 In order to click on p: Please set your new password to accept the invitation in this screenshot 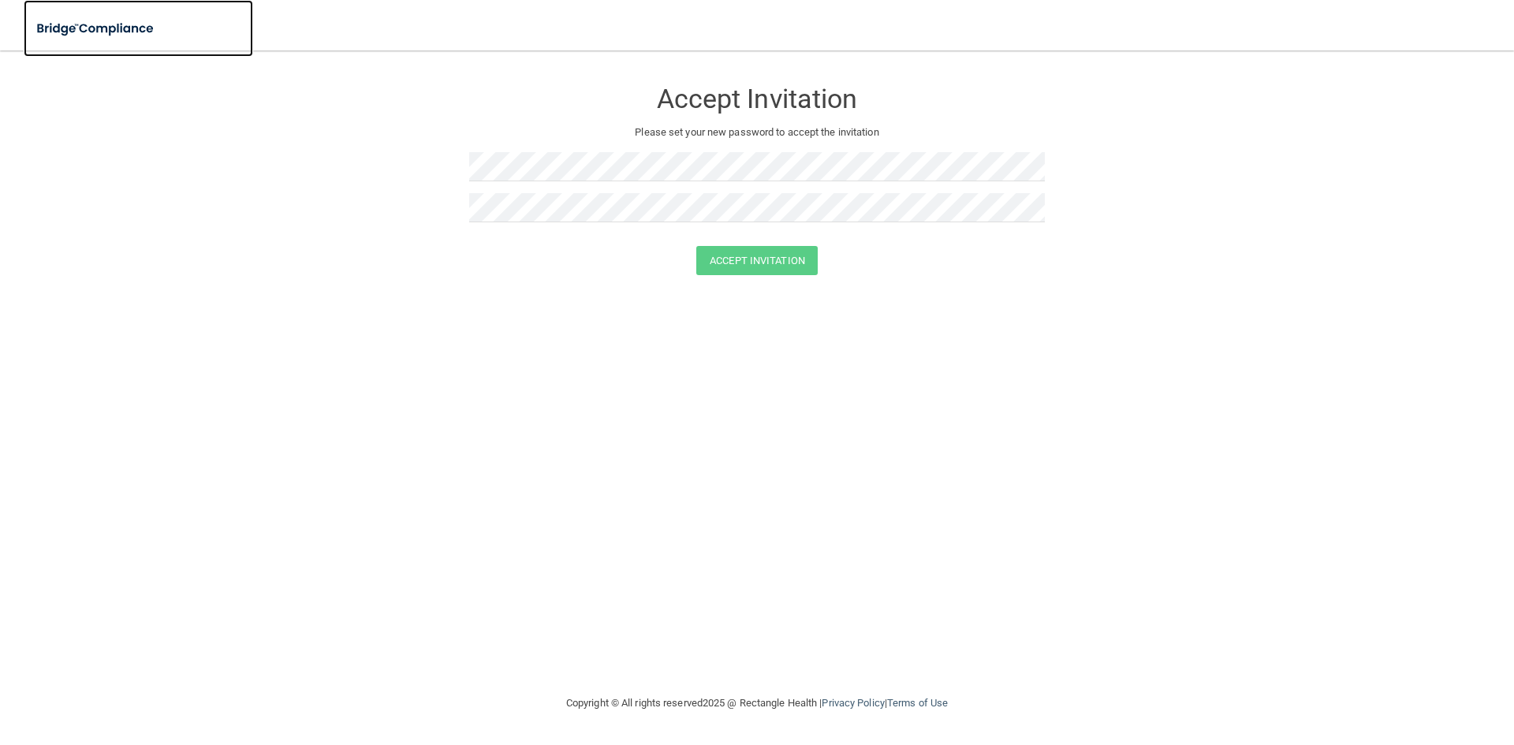, I will do `click(757, 132)`.